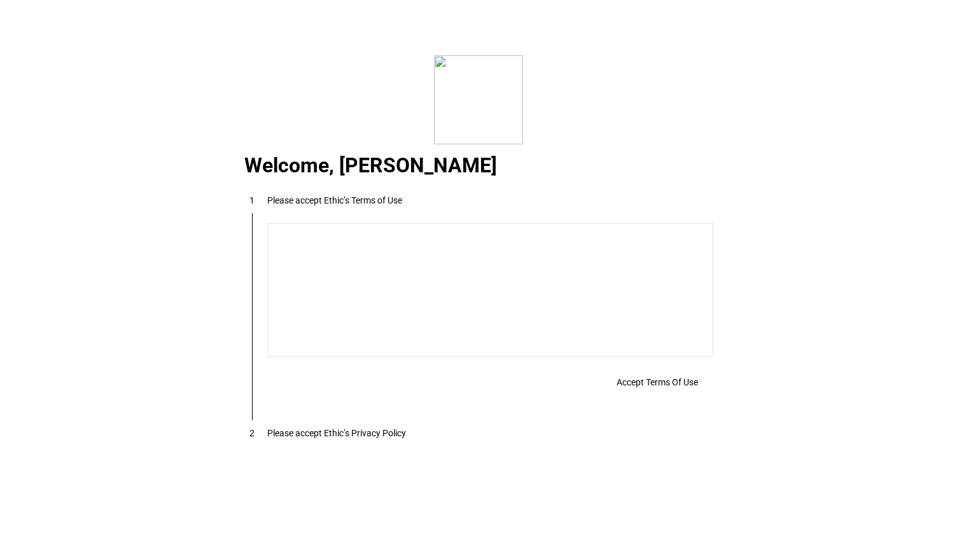 The width and height of the screenshot is (957, 552). Describe the element at coordinates (252, 200) in the screenshot. I see `span: 1` at that location.